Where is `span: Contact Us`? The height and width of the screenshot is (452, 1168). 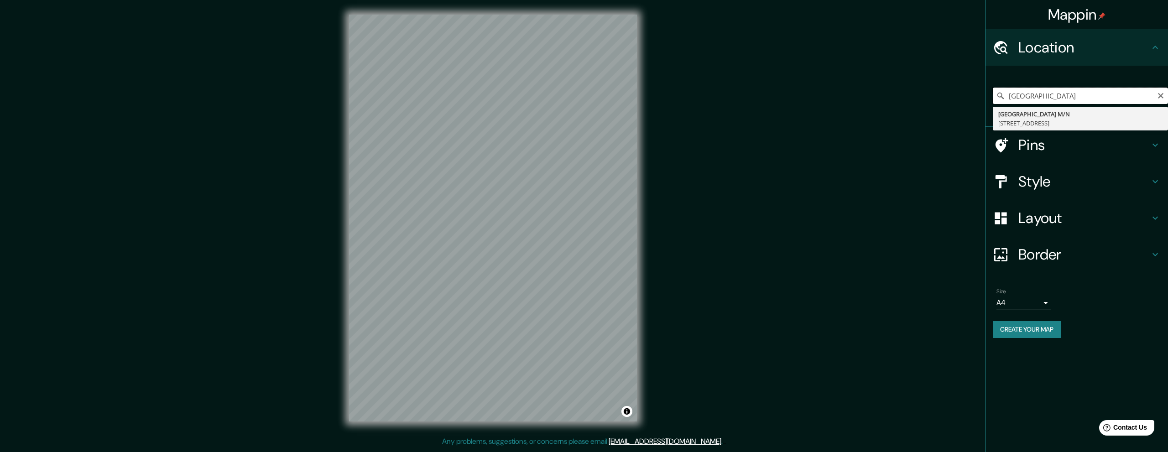 span: Contact Us is located at coordinates (43, 11).